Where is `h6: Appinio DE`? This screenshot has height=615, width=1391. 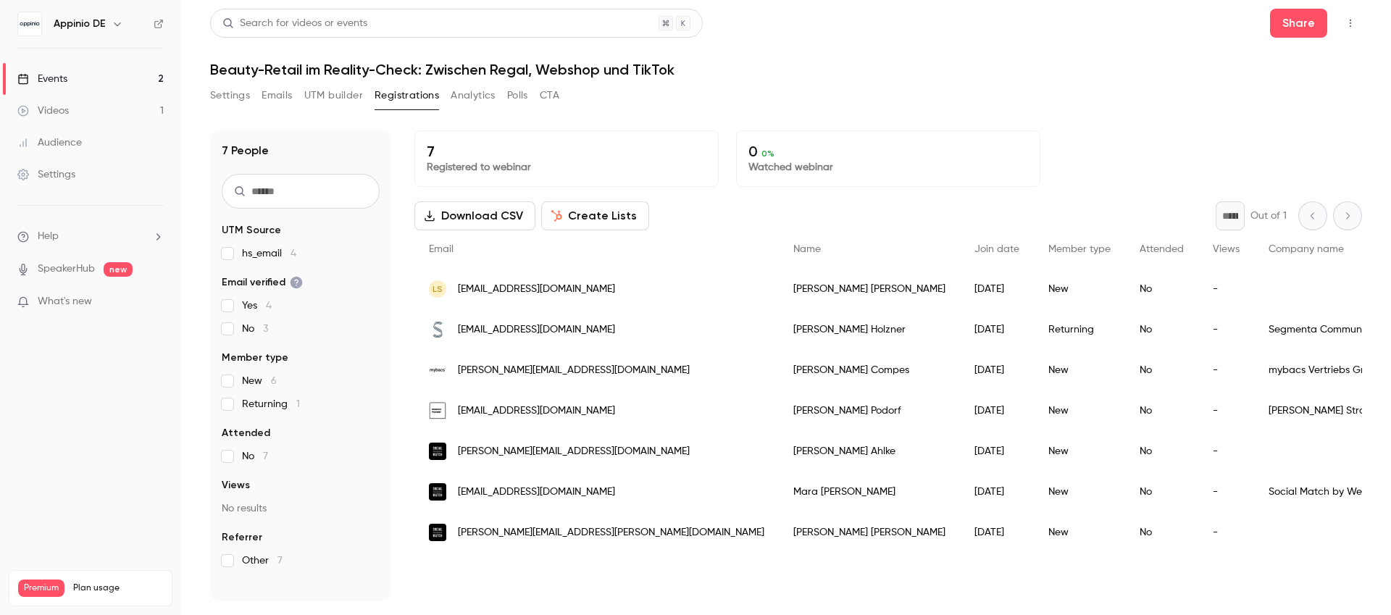 h6: Appinio DE is located at coordinates (80, 24).